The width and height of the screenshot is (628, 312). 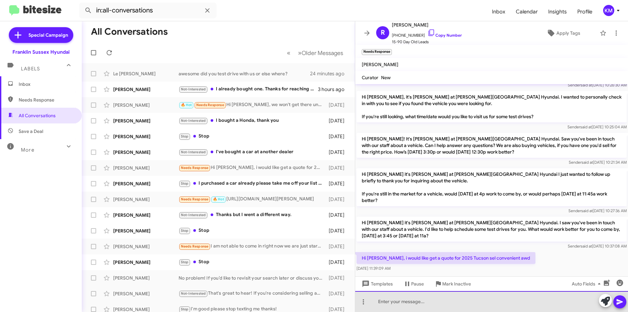 I want to click on span: Calendar, so click(x=527, y=12).